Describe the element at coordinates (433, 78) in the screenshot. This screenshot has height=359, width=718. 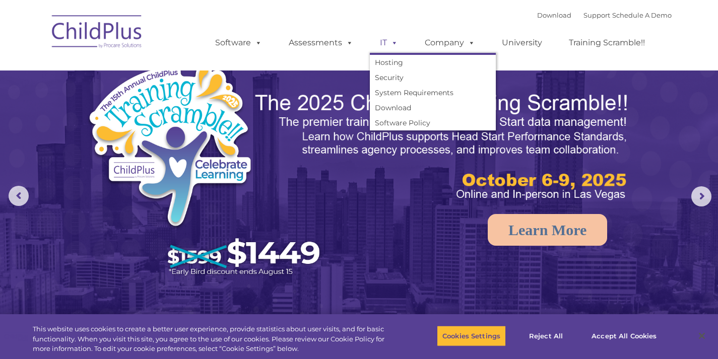
I see `a: Security` at that location.